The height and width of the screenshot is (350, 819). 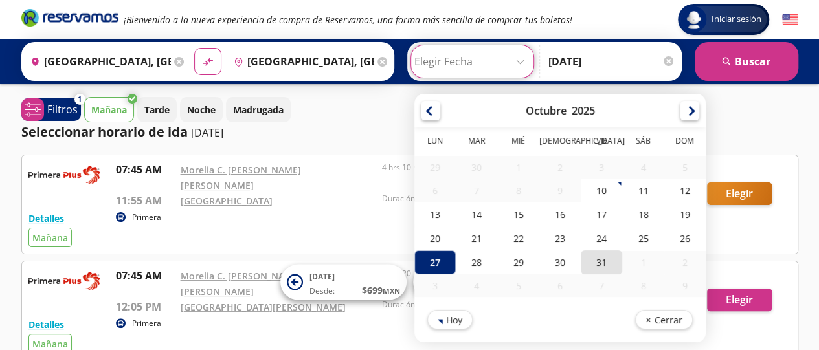 What do you see at coordinates (643, 262) in the screenshot?
I see `div: 01-Nov-25` at bounding box center [643, 262].